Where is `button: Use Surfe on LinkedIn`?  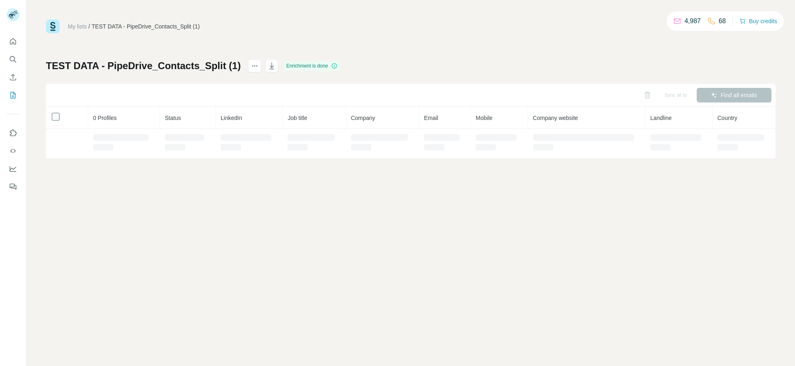
button: Use Surfe on LinkedIn is located at coordinates (13, 133).